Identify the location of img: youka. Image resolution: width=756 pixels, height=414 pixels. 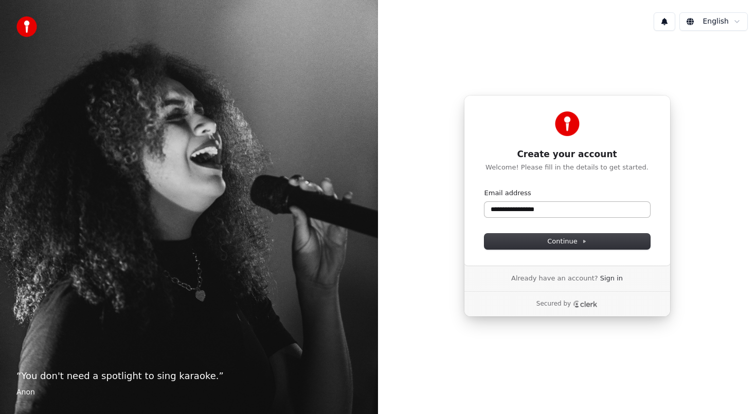
(27, 27).